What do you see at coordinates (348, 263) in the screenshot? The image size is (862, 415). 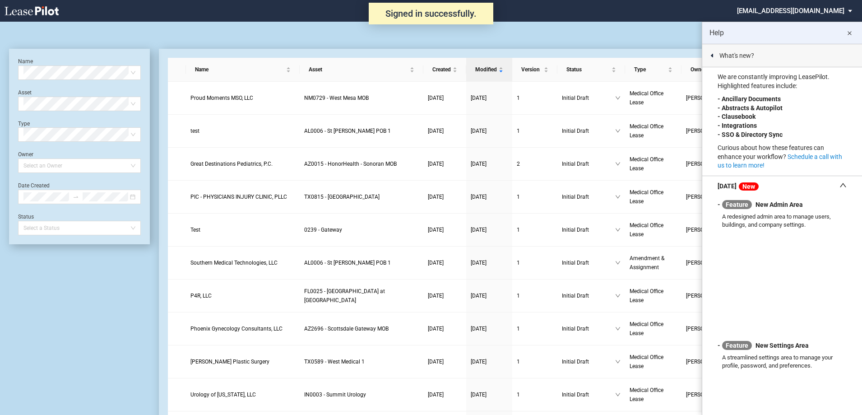 I see `span: AL0006 - St Vincent POB 1` at bounding box center [348, 263].